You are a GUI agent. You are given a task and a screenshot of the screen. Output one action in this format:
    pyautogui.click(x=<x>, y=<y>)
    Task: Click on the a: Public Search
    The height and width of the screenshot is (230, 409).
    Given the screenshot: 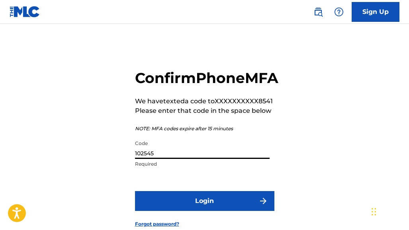 What is the action you would take?
    pyautogui.click(x=318, y=12)
    